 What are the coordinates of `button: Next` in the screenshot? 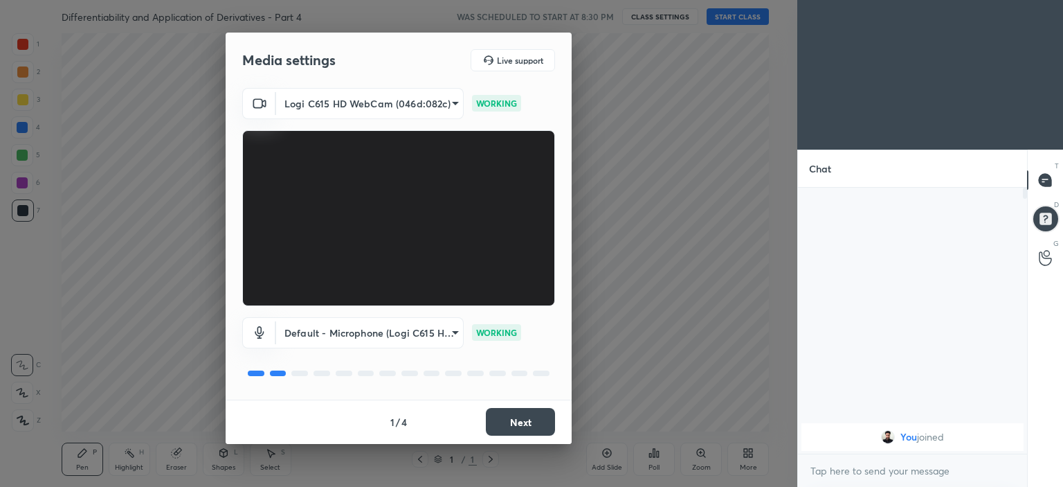 It's located at (521, 422).